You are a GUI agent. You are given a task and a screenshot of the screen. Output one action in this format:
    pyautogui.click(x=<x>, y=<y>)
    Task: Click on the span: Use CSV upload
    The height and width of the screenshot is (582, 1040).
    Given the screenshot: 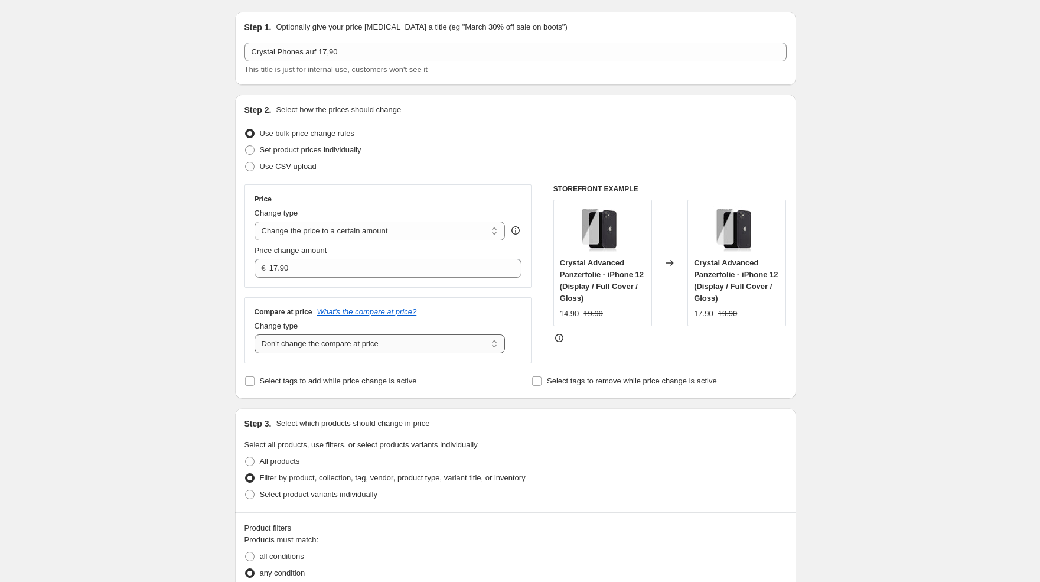 What is the action you would take?
    pyautogui.click(x=288, y=166)
    